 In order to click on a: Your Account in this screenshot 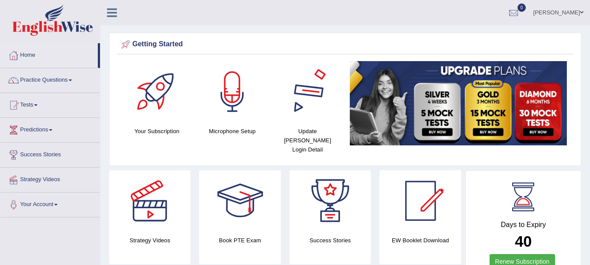, I will do `click(50, 203)`.